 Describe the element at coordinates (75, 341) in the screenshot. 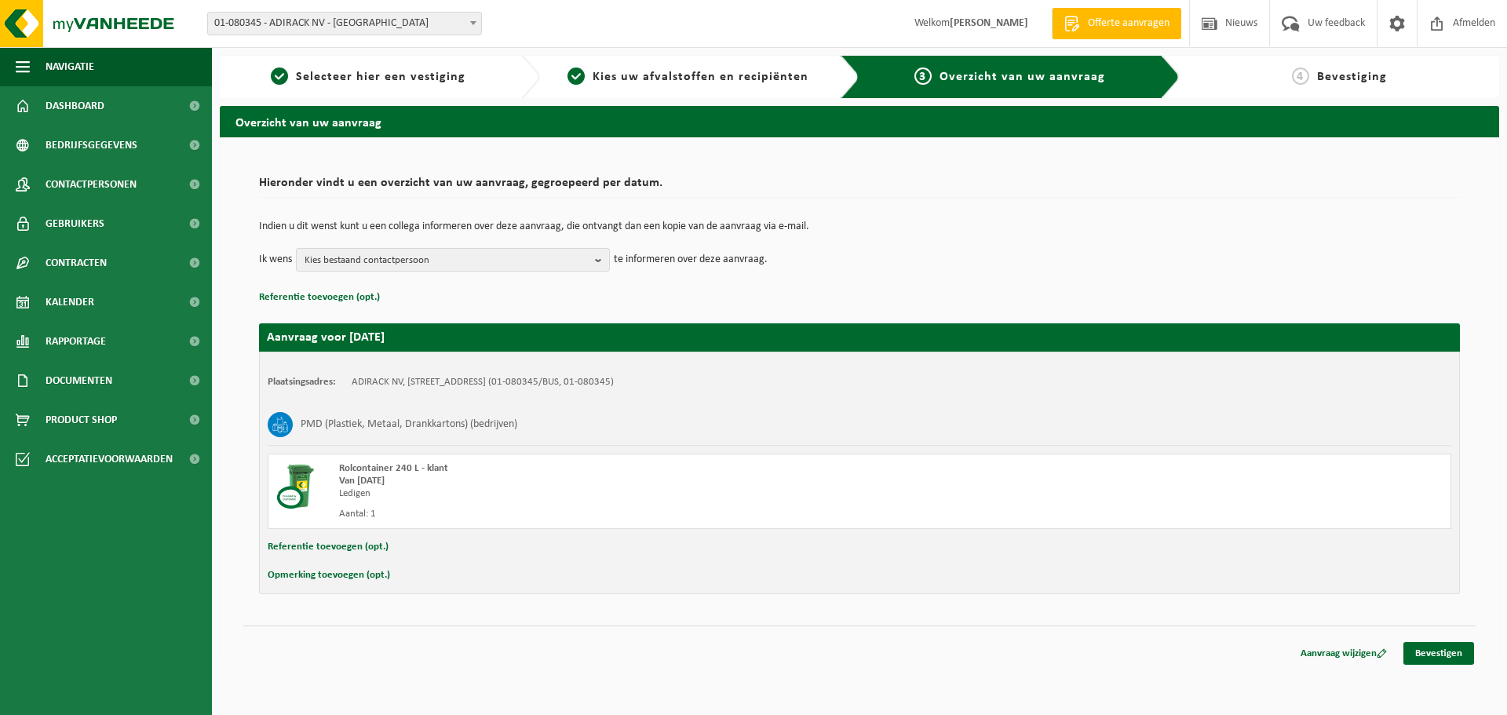

I see `span: Rapportage` at that location.